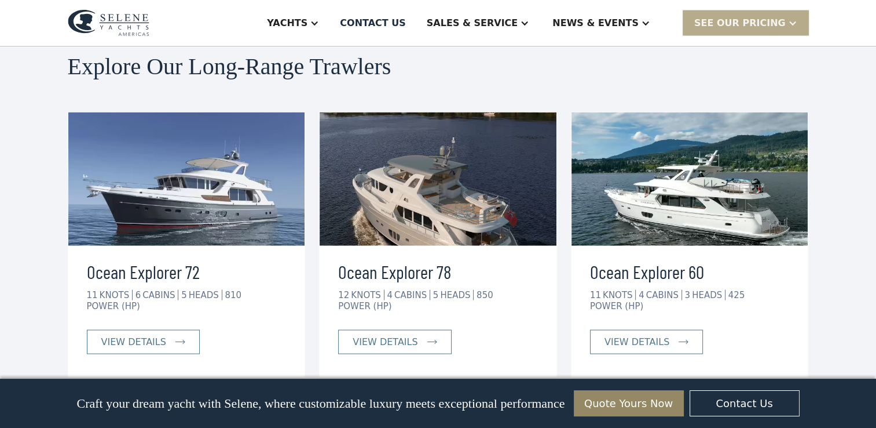 The height and width of the screenshot is (428, 876). What do you see at coordinates (595, 23) in the screenshot?
I see `div: News & EVENTS` at bounding box center [595, 23].